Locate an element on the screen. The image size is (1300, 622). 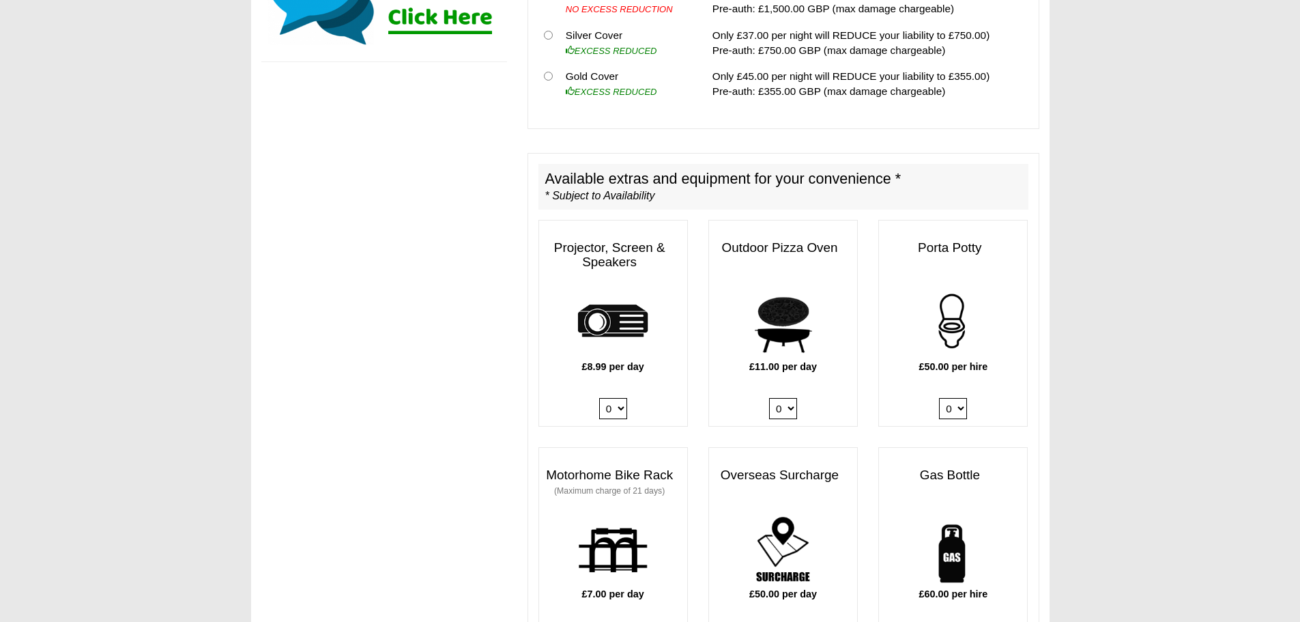
img: gas-bottle.png is located at coordinates (953, 549).